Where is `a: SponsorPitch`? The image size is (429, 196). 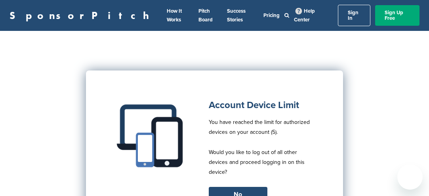 a: SponsorPitch is located at coordinates (82, 15).